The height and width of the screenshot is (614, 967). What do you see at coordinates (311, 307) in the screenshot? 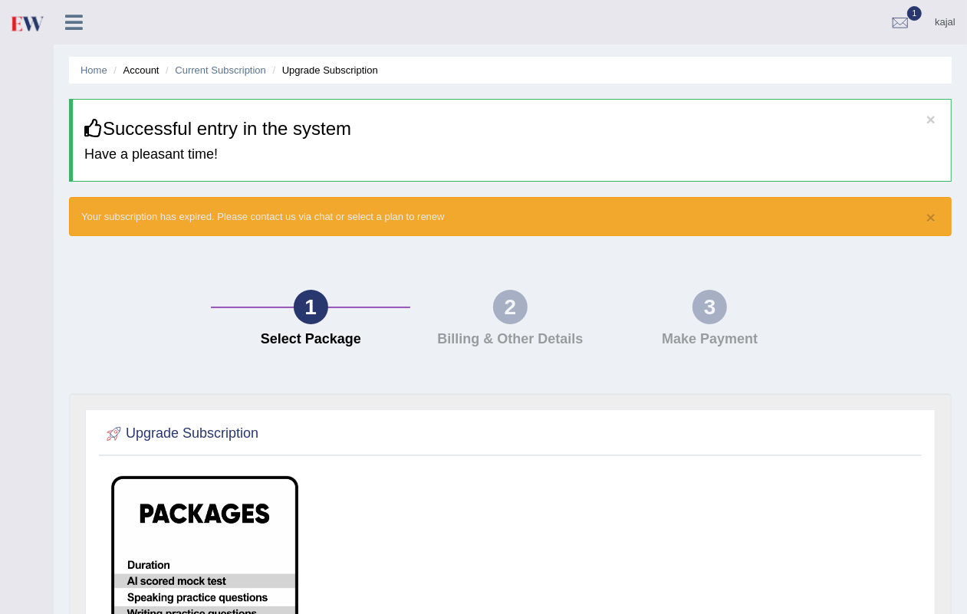
I see `div: 1` at bounding box center [311, 307].